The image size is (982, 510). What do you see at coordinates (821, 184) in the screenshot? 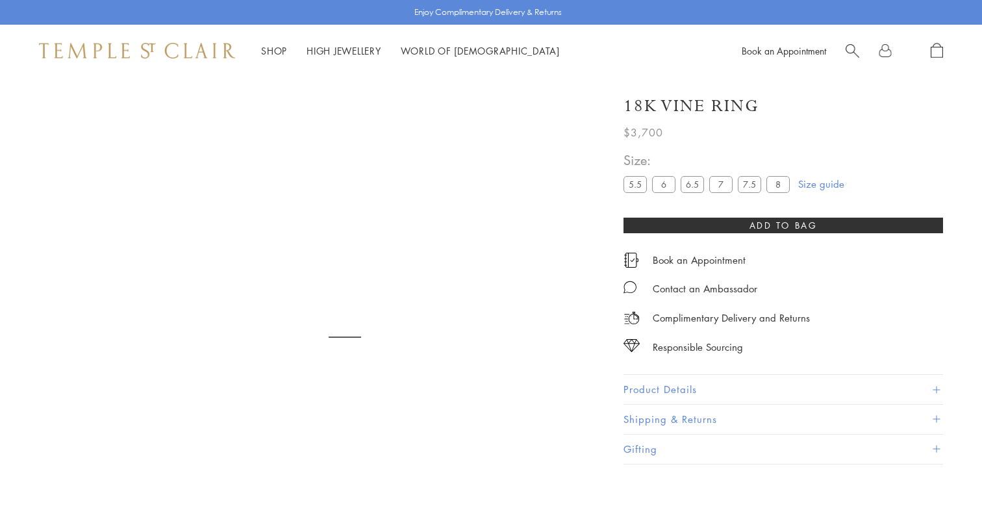
I see `a: Size guide` at bounding box center [821, 184].